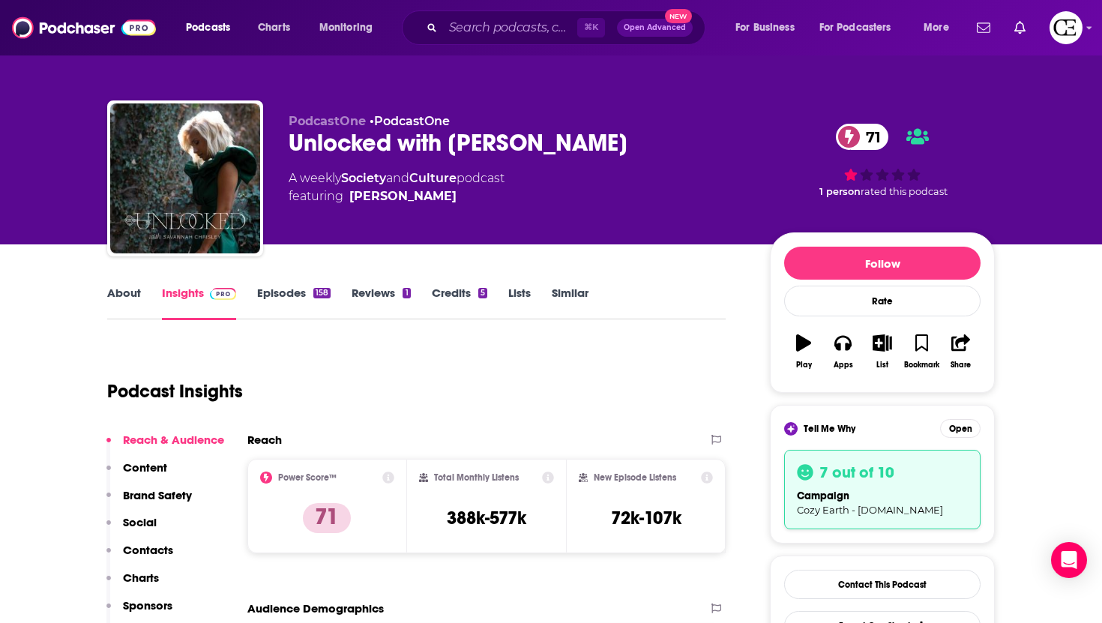 The image size is (1102, 623). What do you see at coordinates (199, 303) in the screenshot?
I see `a: InsightsPodchaser Pro` at bounding box center [199, 303].